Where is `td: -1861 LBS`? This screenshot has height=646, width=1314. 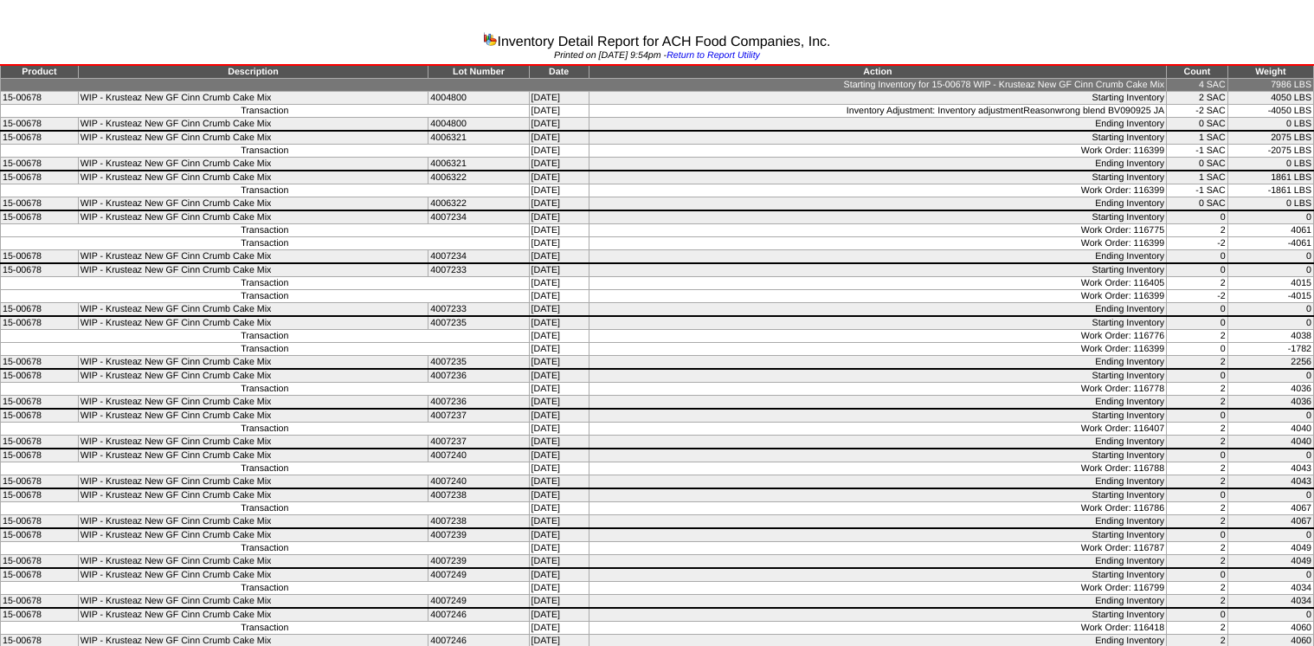
td: -1861 LBS is located at coordinates (1270, 190).